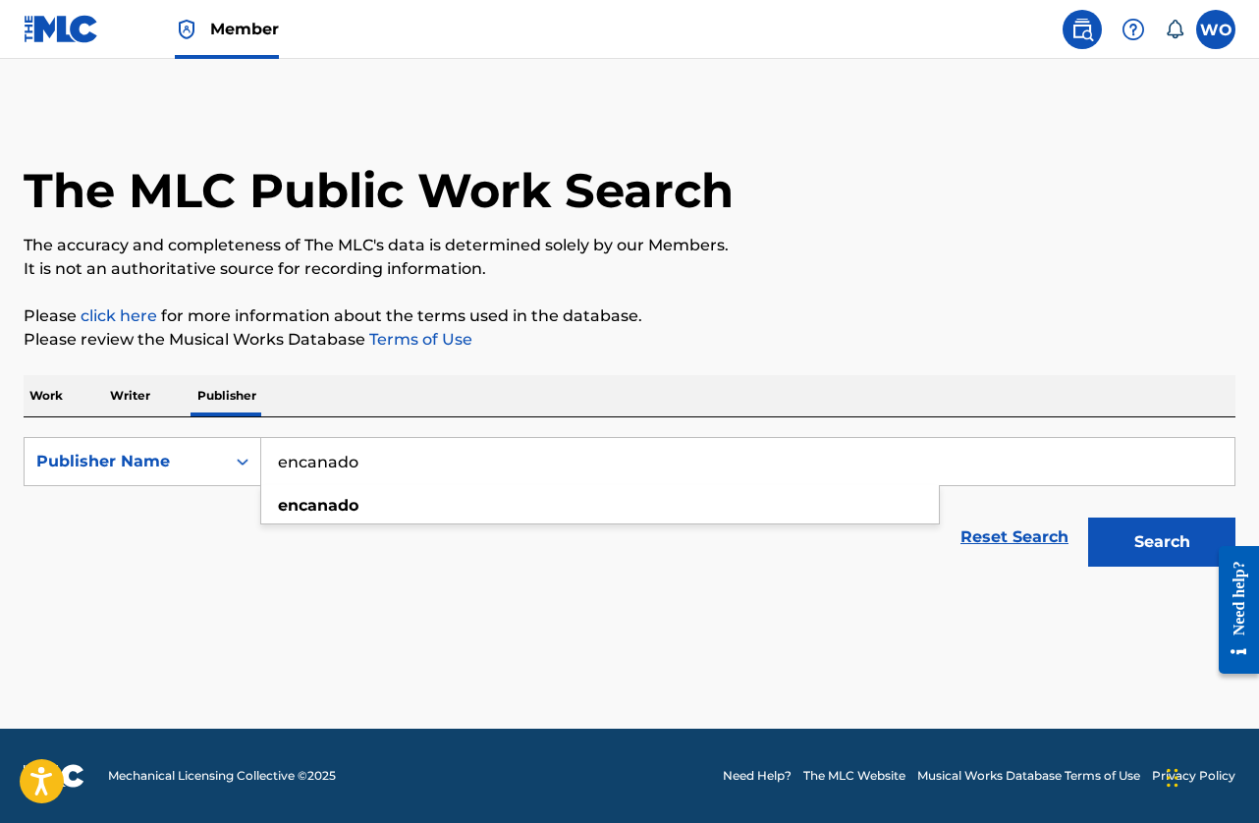 This screenshot has height=823, width=1259. Describe the element at coordinates (630, 246) in the screenshot. I see `p: The accuracy and completeness of The MLC's data is determined solely by our Members.` at that location.